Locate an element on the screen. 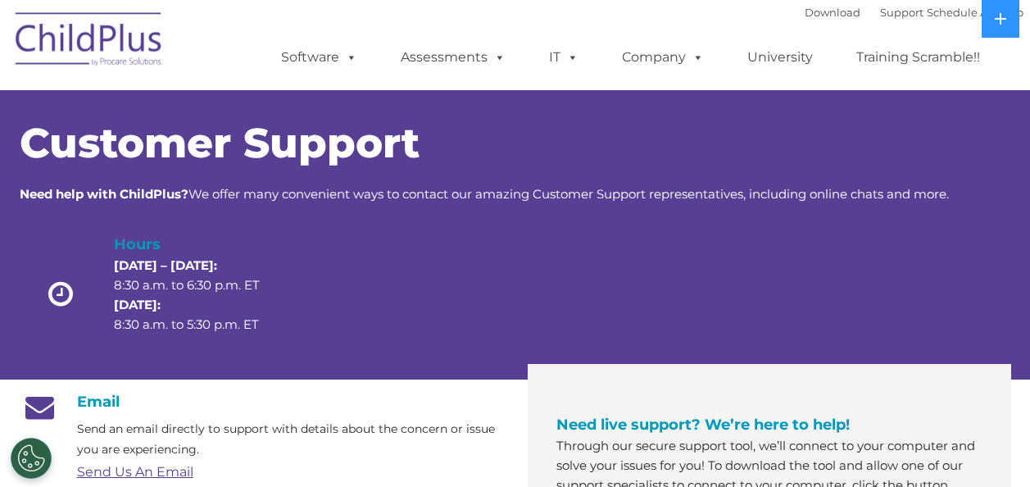 The image size is (1030, 487). strong: Need help with ChildPlus? is located at coordinates (104, 193).